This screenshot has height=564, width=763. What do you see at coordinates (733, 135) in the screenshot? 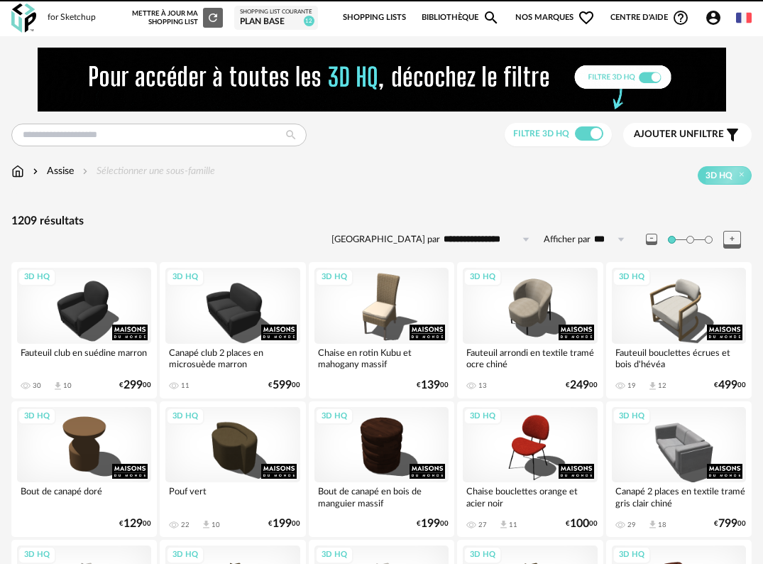
I see `span: Filter icon` at bounding box center [733, 135].